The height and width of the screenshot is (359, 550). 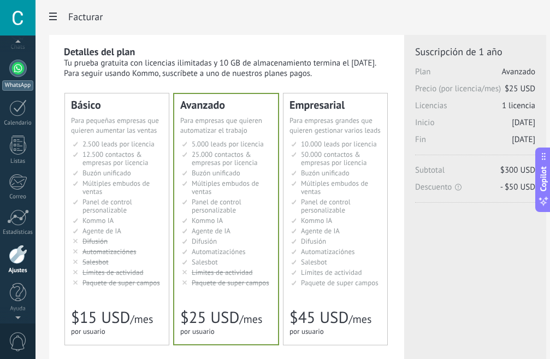 I want to click on div: Ayuda, so click(x=18, y=308).